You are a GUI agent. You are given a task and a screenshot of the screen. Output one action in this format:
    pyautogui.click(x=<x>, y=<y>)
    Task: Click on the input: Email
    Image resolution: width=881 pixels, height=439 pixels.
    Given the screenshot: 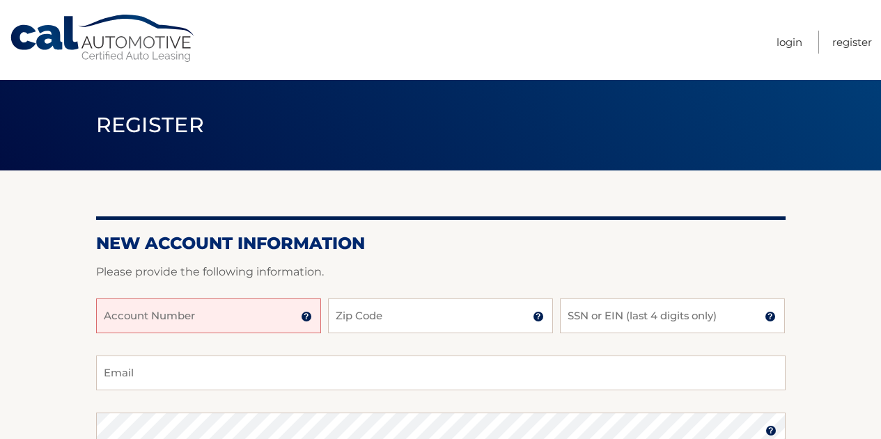 What is the action you would take?
    pyautogui.click(x=441, y=373)
    